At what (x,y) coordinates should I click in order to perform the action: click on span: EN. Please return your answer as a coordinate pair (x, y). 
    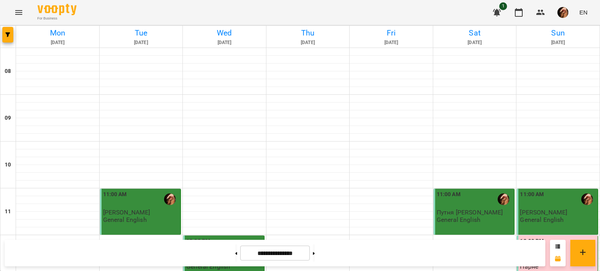
    Looking at the image, I should click on (583, 12).